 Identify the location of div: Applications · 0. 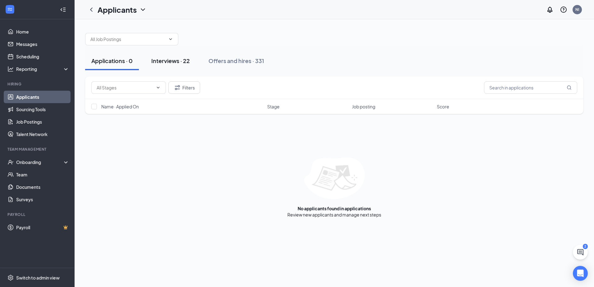
(112, 61).